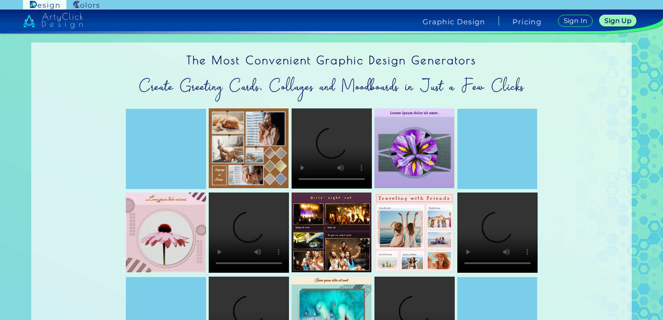 The image size is (663, 320). Describe the element at coordinates (527, 22) in the screenshot. I see `h4: Pricing` at that location.